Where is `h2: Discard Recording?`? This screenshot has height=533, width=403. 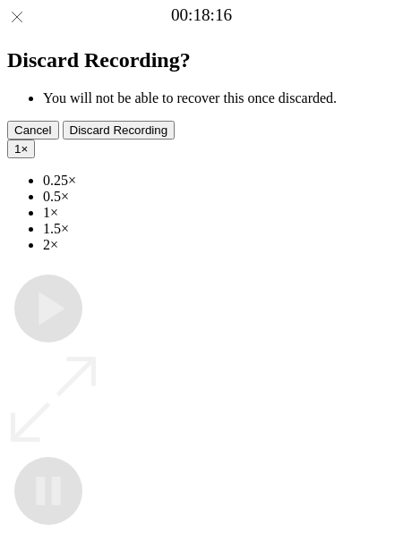
h2: Discard Recording? is located at coordinates (201, 60).